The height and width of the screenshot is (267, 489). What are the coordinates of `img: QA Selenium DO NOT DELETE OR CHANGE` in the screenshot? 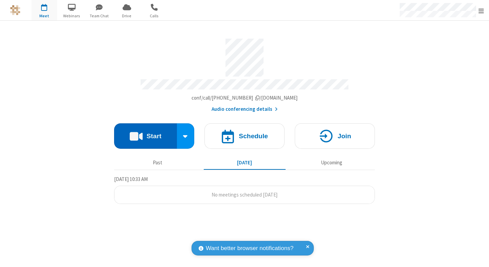 It's located at (15, 10).